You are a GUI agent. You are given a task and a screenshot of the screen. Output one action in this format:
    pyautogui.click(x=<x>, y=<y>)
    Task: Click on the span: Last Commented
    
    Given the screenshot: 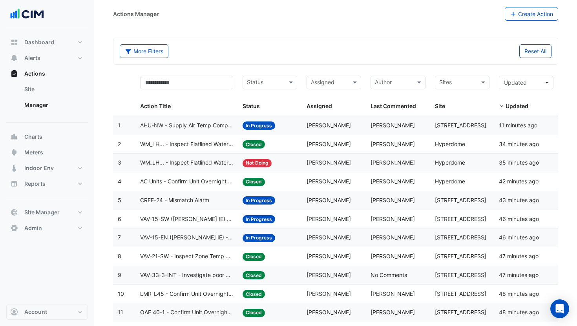 What is the action you would take?
    pyautogui.click(x=393, y=106)
    